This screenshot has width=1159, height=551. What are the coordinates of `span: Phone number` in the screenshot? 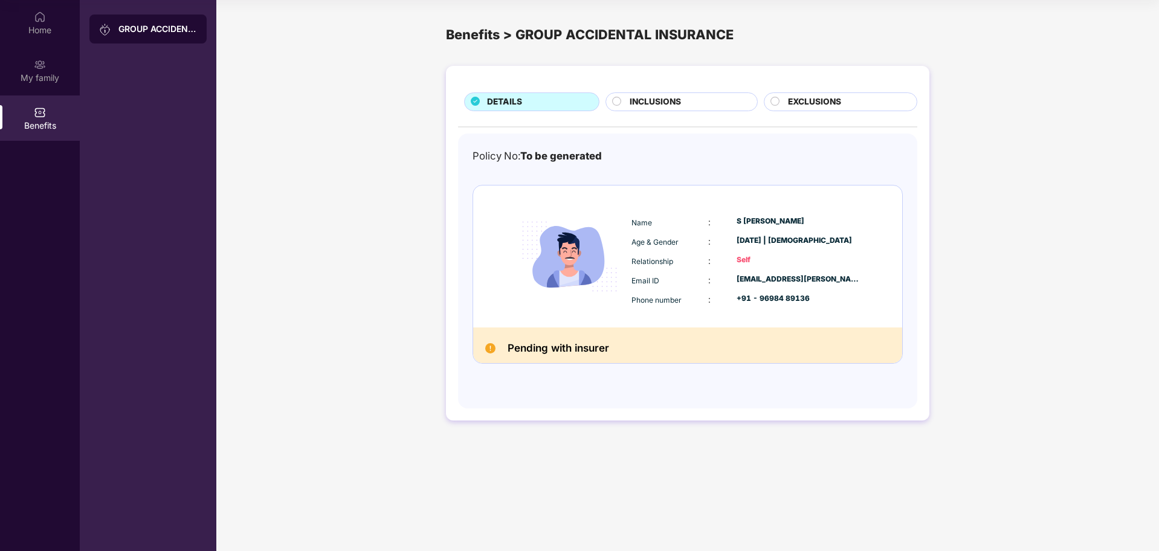 It's located at (656, 300).